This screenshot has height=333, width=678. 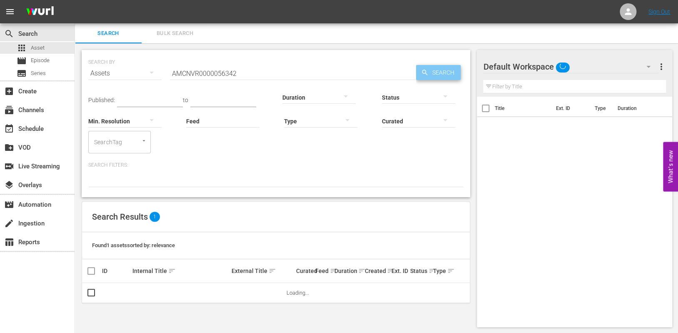 What do you see at coordinates (181, 271) in the screenshot?
I see `div: Internal Title` at bounding box center [181, 271].